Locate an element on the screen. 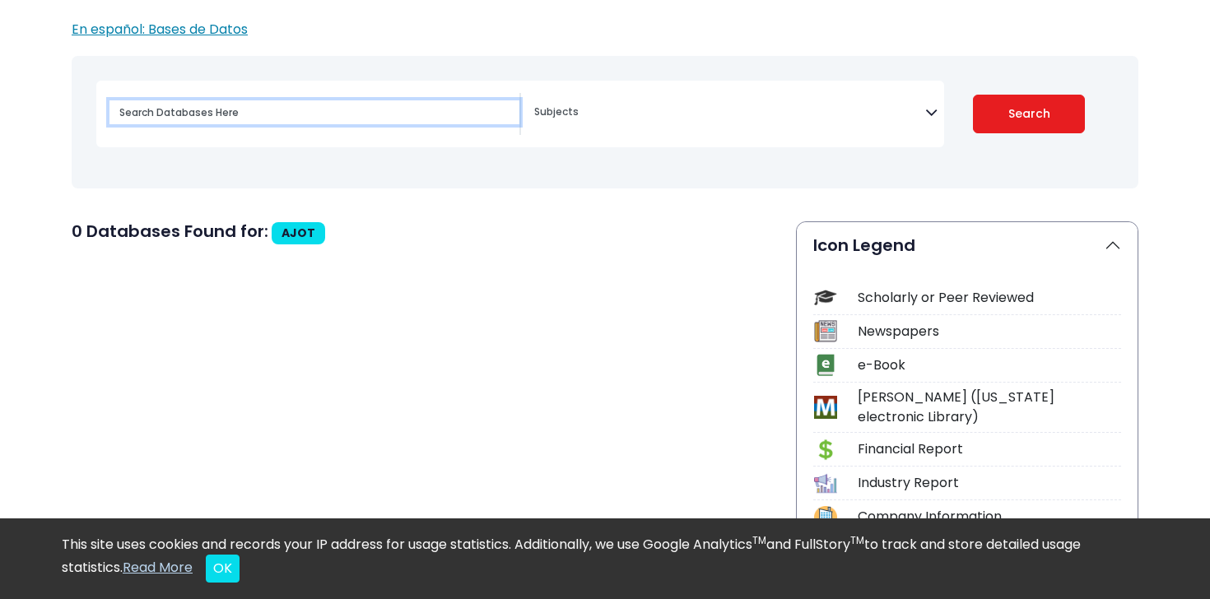 The width and height of the screenshot is (1210, 599). textarea: Search is located at coordinates (729, 114).